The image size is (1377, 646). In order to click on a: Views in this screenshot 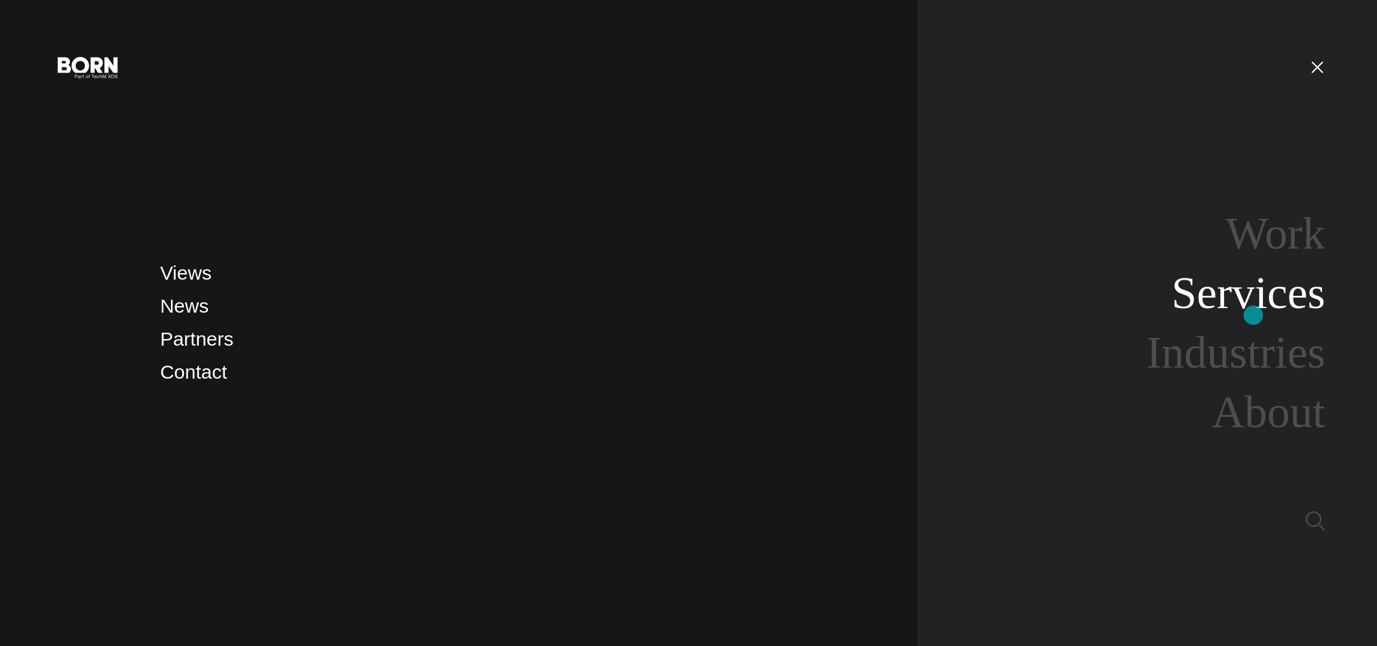, I will do `click(185, 273)`.